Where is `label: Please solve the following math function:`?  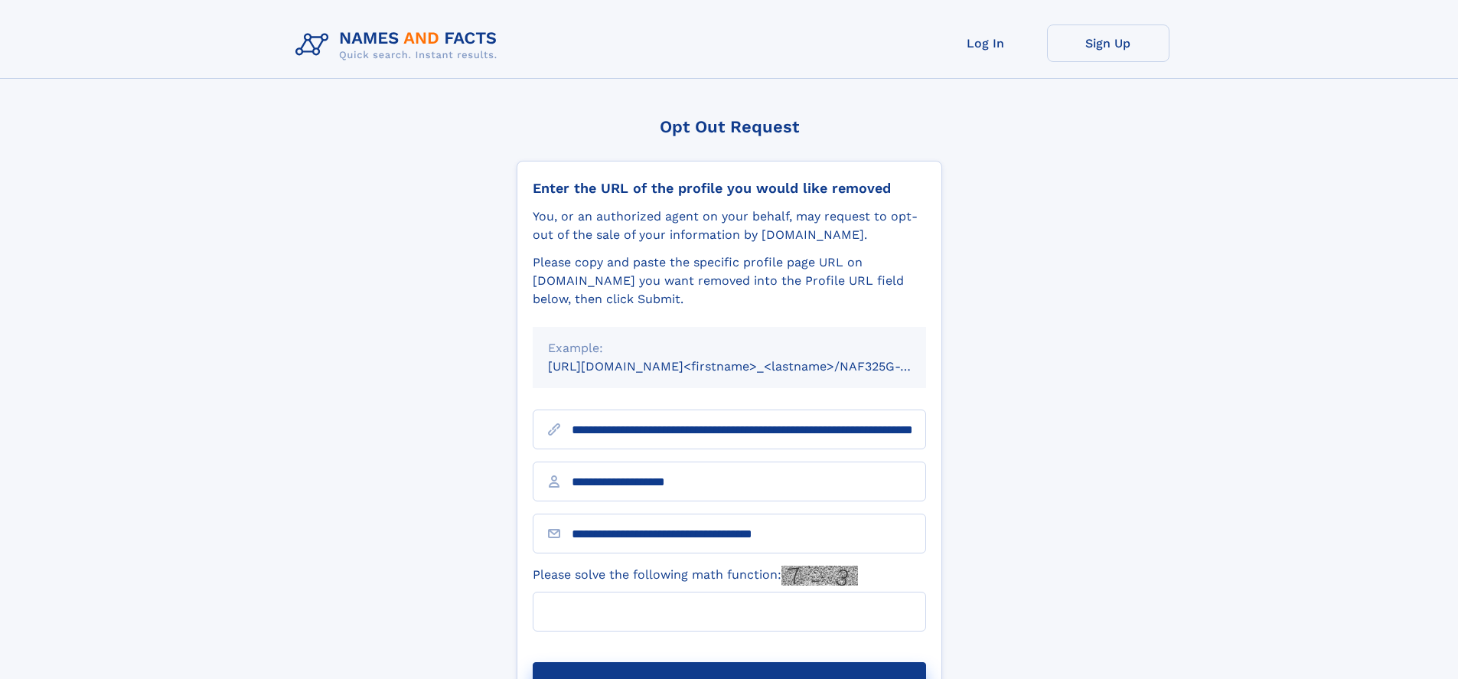 label: Please solve the following math function: is located at coordinates (695, 576).